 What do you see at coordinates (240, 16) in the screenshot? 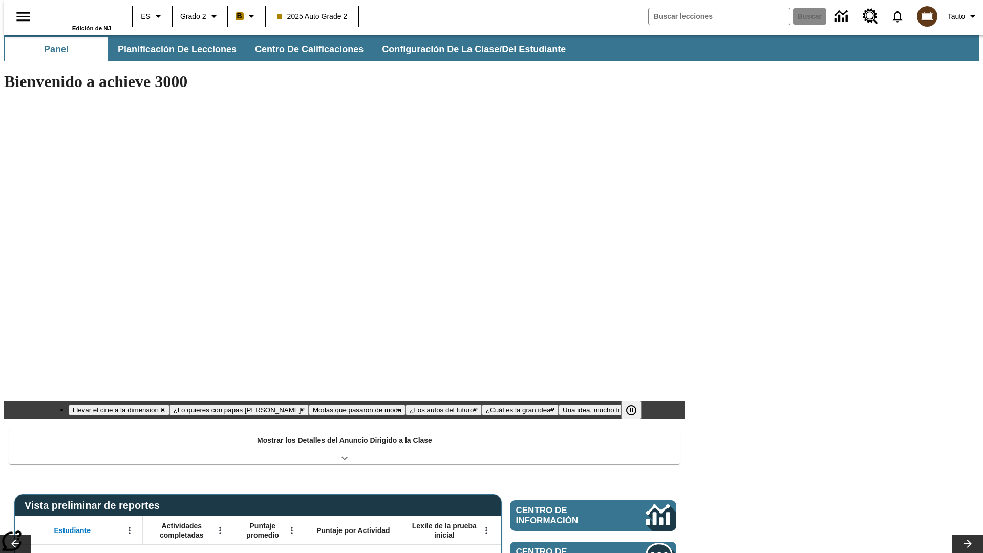
I see `span: B` at bounding box center [240, 16].